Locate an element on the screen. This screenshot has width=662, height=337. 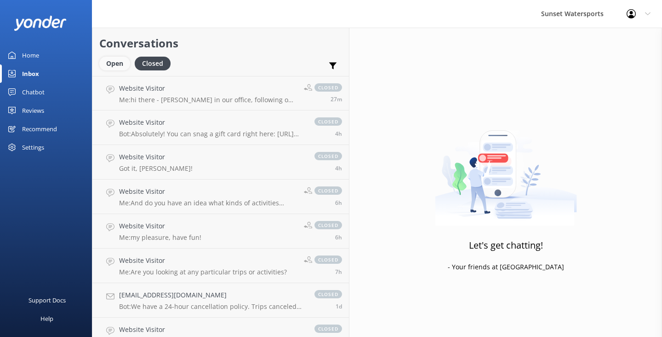
p: Me: Are you looking at any particular trips or activities? is located at coordinates (203, 272).